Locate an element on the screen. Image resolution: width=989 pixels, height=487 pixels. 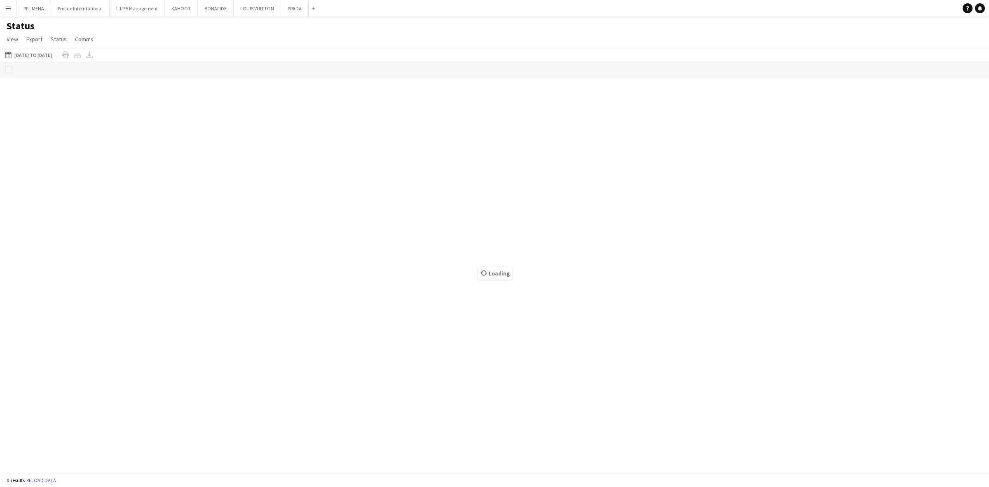
span: Export is located at coordinates (34, 39).